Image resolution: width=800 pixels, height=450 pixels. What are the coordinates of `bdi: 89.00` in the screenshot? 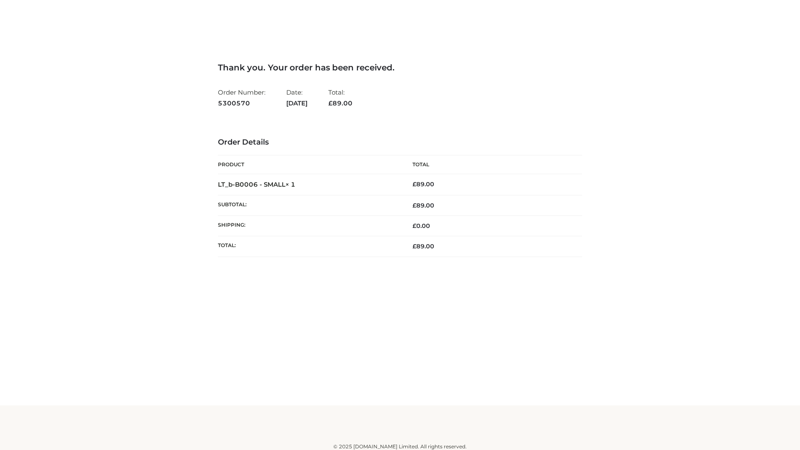 It's located at (423, 184).